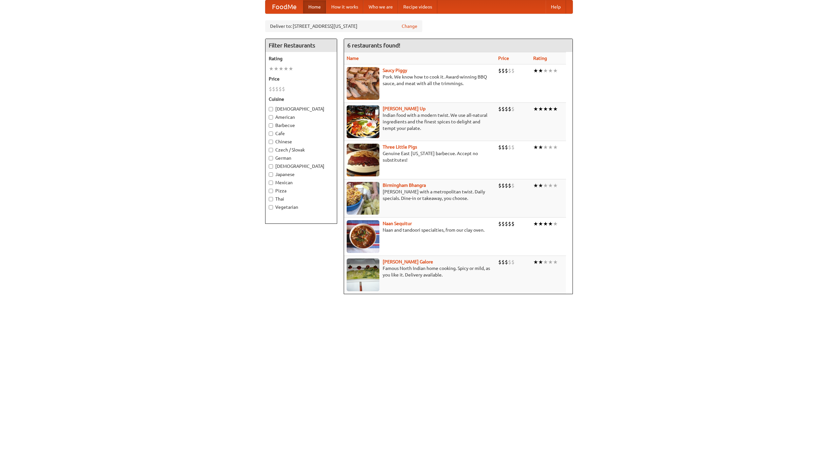  Describe the element at coordinates (271, 199) in the screenshot. I see `input: Thai` at that location.